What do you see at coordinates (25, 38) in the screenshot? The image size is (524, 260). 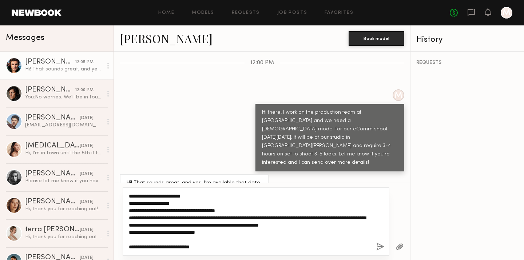 I see `span: Messages` at bounding box center [25, 38].